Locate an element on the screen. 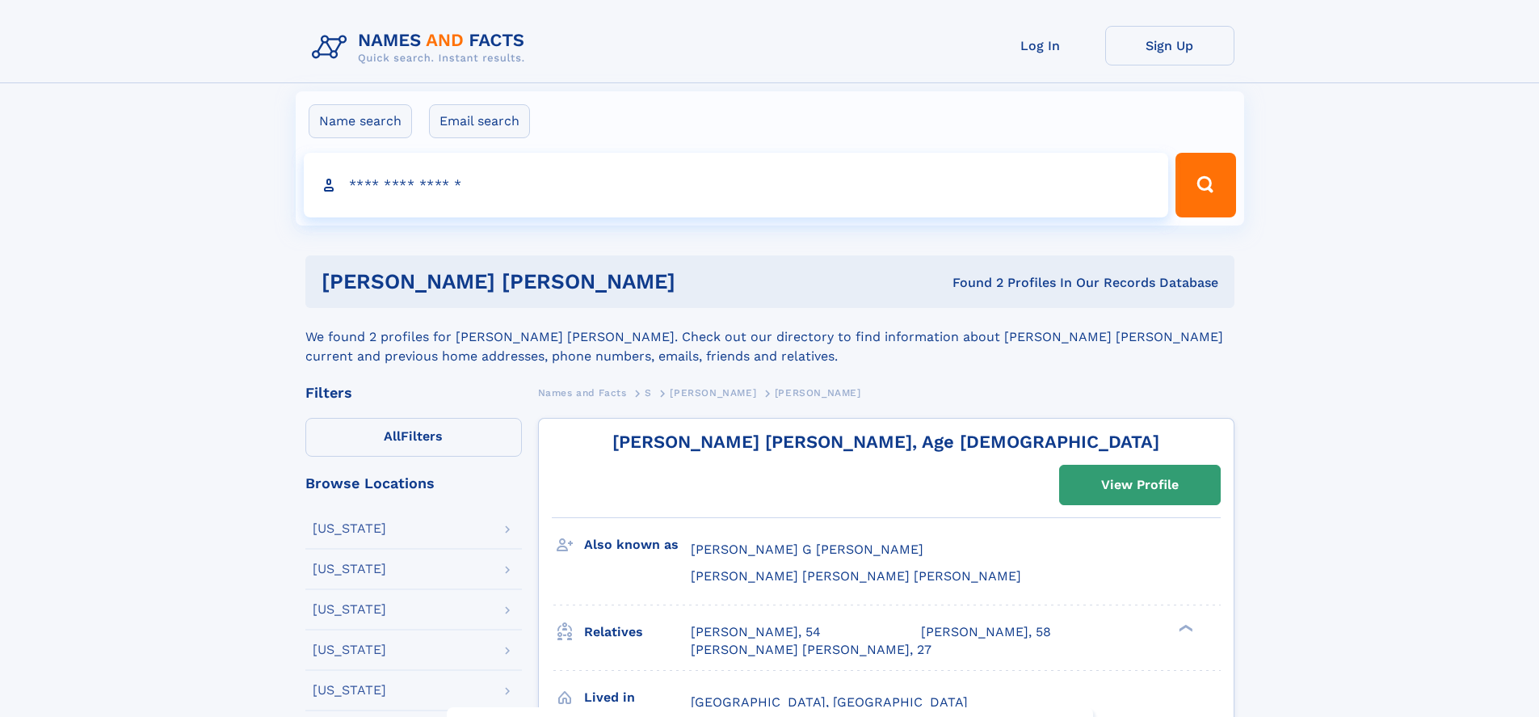 Image resolution: width=1539 pixels, height=717 pixels. div: Found 2 Profiles In Our Records Database is located at coordinates (1015, 283).